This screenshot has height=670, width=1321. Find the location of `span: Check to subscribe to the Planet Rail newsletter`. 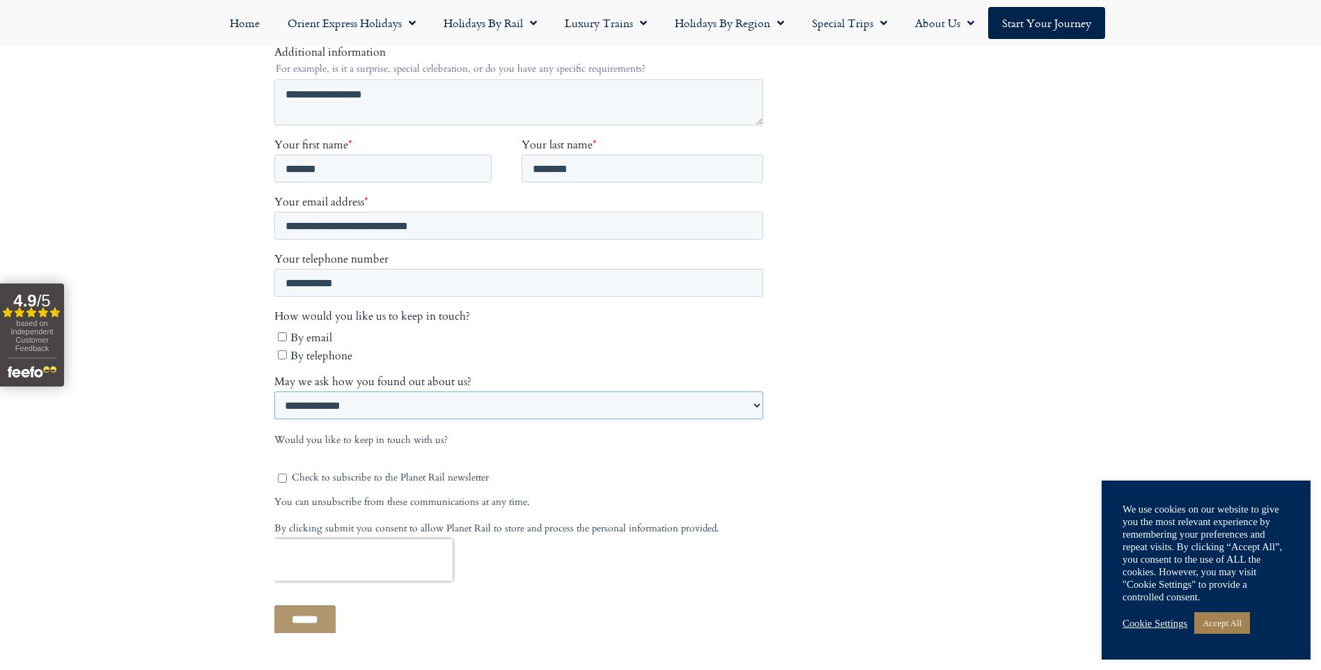

span: Check to subscribe to the Planet Rail newsletter is located at coordinates (253, 652).